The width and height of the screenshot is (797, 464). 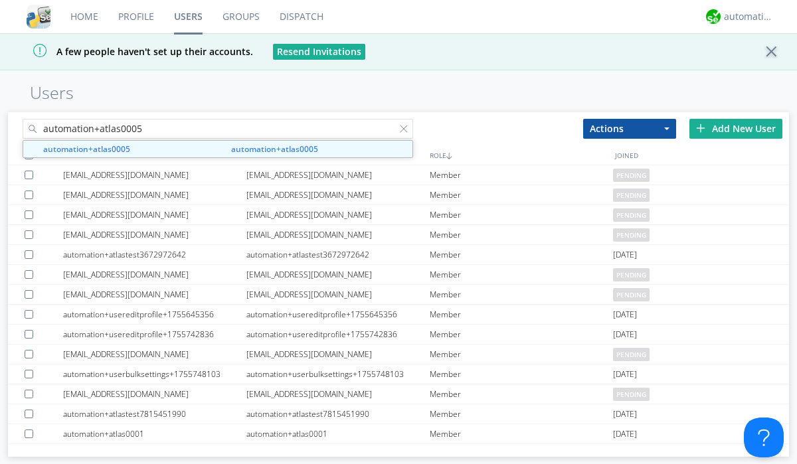 What do you see at coordinates (713, 17) in the screenshot?
I see `img: d2d01cd9b4174d08988066c6d424eccd` at bounding box center [713, 17].